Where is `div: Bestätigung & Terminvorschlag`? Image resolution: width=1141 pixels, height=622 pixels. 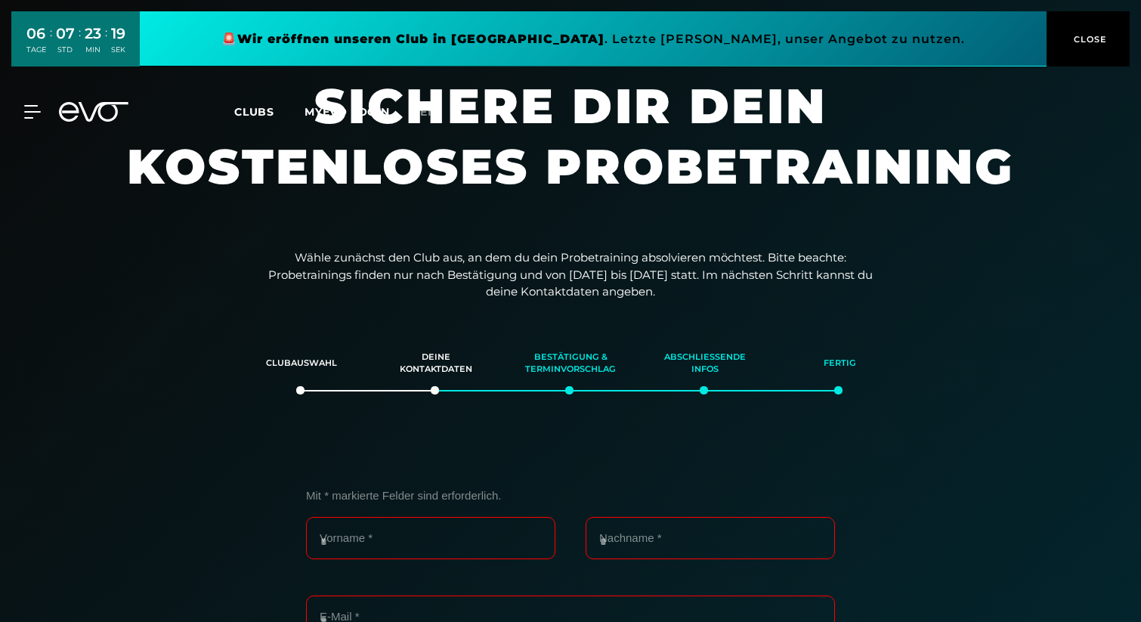
div: Bestätigung & Terminvorschlag is located at coordinates (570, 363).